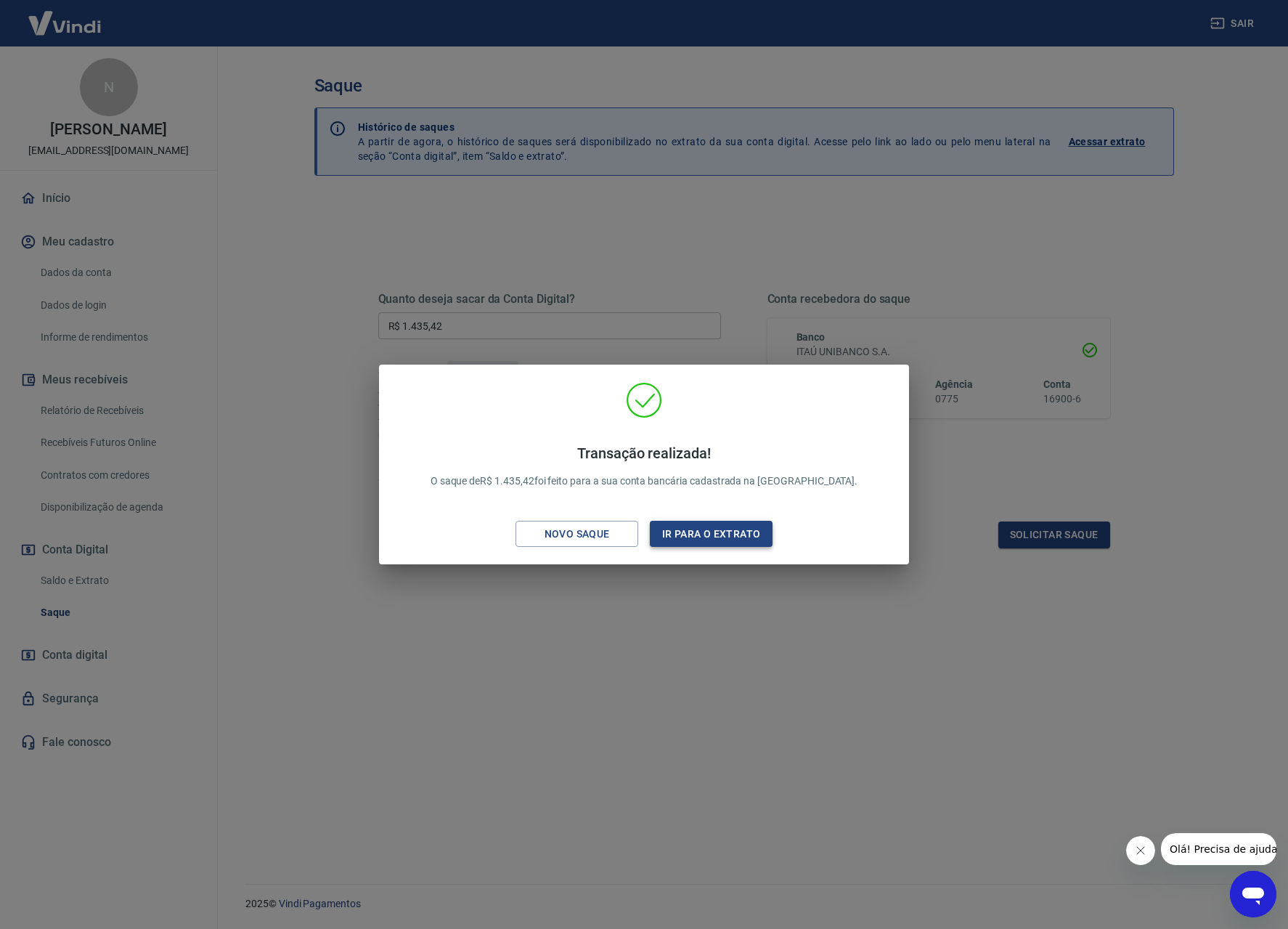 The width and height of the screenshot is (1288, 929). What do you see at coordinates (644, 453) in the screenshot?
I see `h4: Transação realizada!` at bounding box center [644, 453].